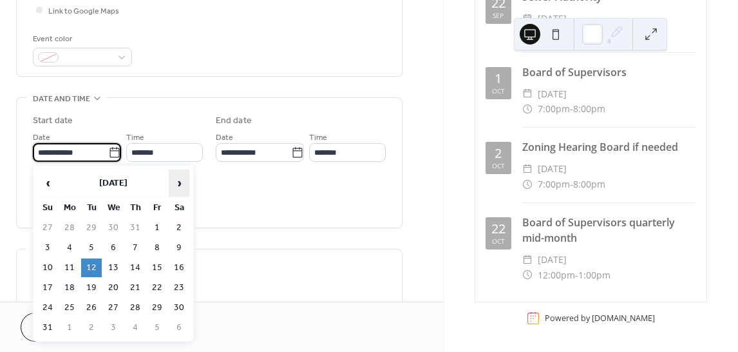  What do you see at coordinates (157, 207) in the screenshot?
I see `th: Fr` at bounding box center [157, 207].